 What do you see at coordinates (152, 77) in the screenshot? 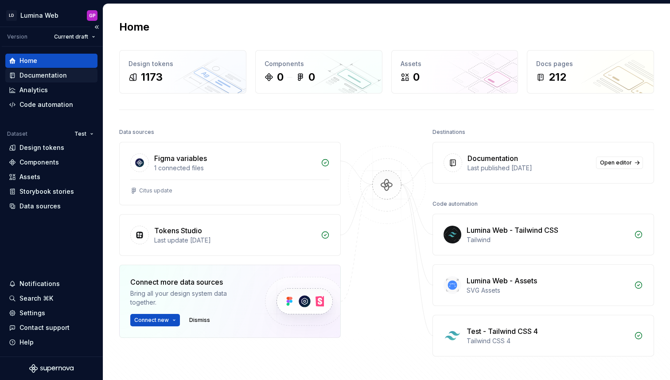
I see `div: 1173` at bounding box center [152, 77].